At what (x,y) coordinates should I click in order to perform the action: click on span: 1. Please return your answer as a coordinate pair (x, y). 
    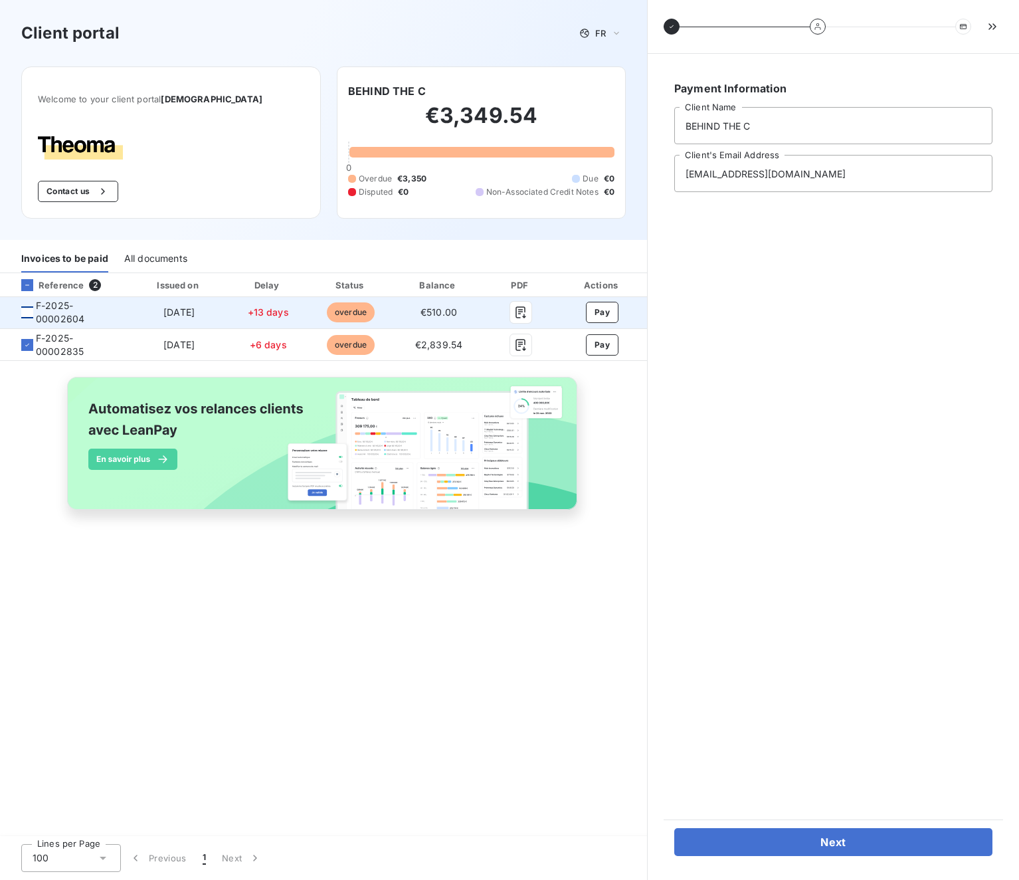
    Looking at the image, I should click on (204, 858).